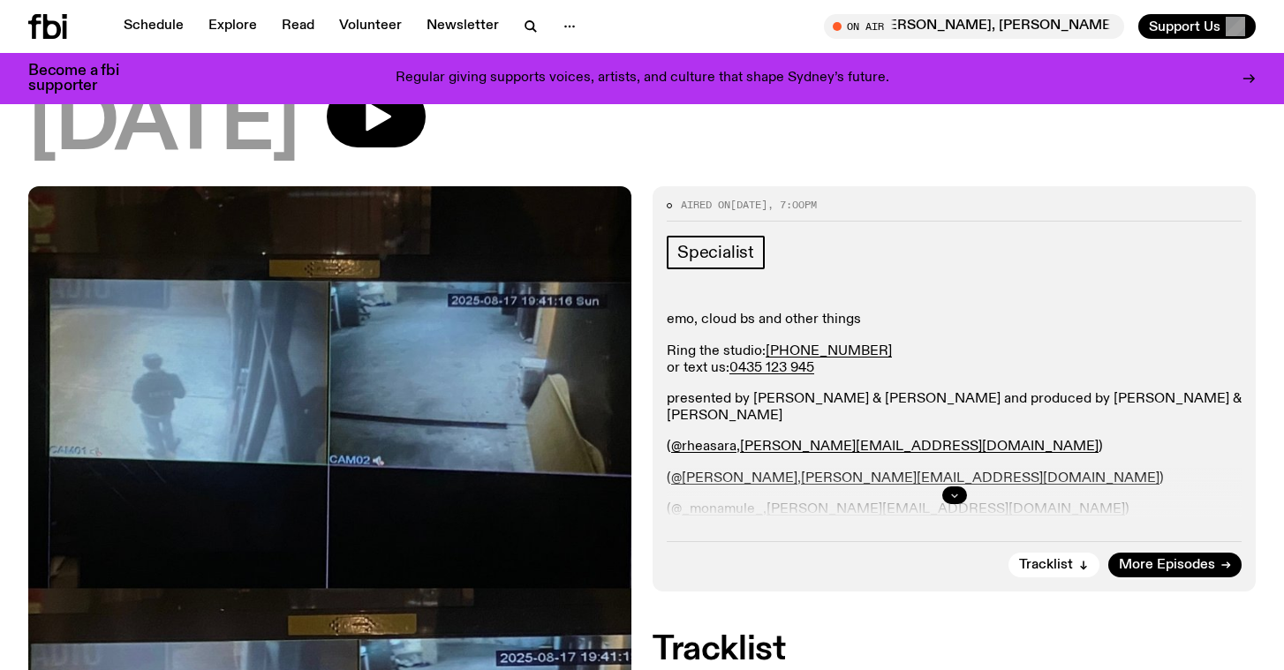 This screenshot has width=1284, height=670. Describe the element at coordinates (642, 79) in the screenshot. I see `p: Regular giving supports voices, artists, and culture that shape Sydney’s future.` at that location.